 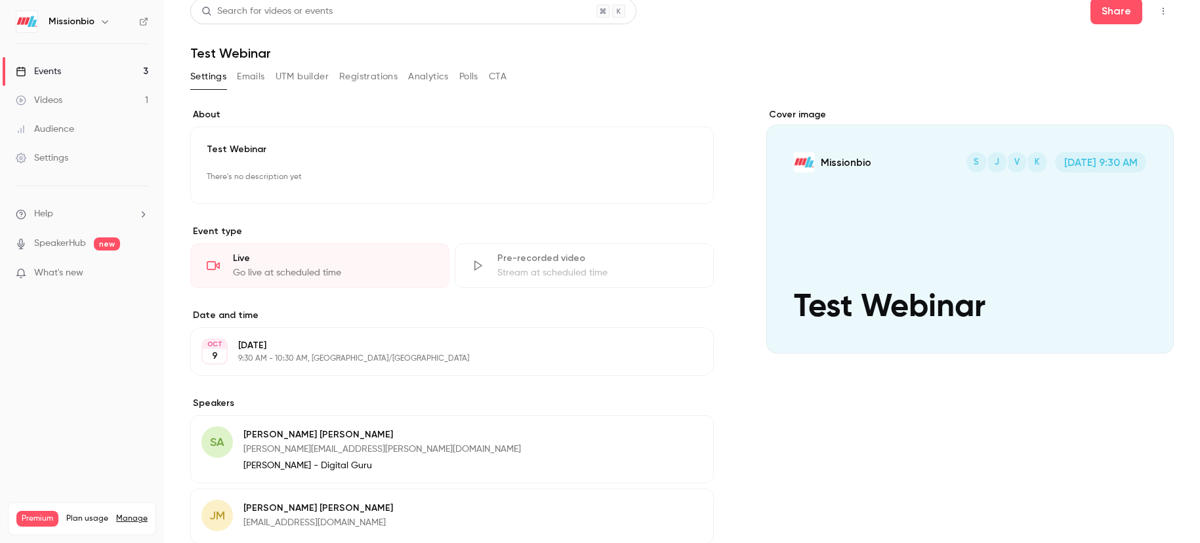 I want to click on div: Settings, so click(x=42, y=158).